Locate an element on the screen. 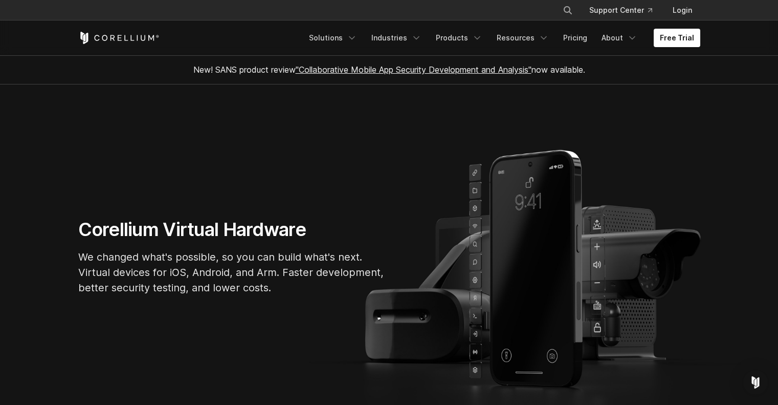  a: Login is located at coordinates (683, 10).